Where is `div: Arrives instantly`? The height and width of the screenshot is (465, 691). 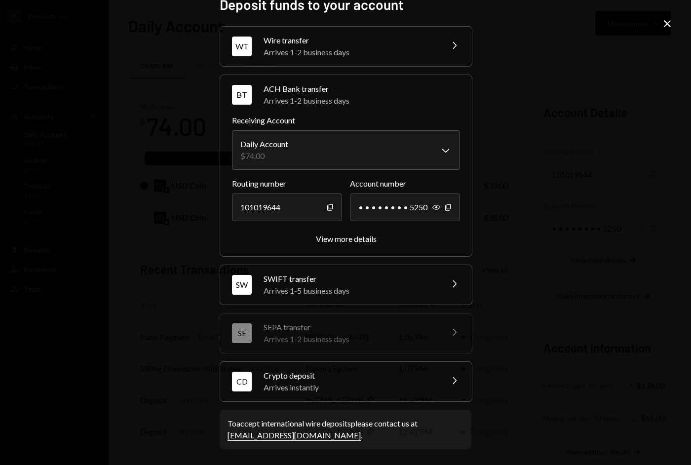
div: Arrives instantly is located at coordinates (350, 387).